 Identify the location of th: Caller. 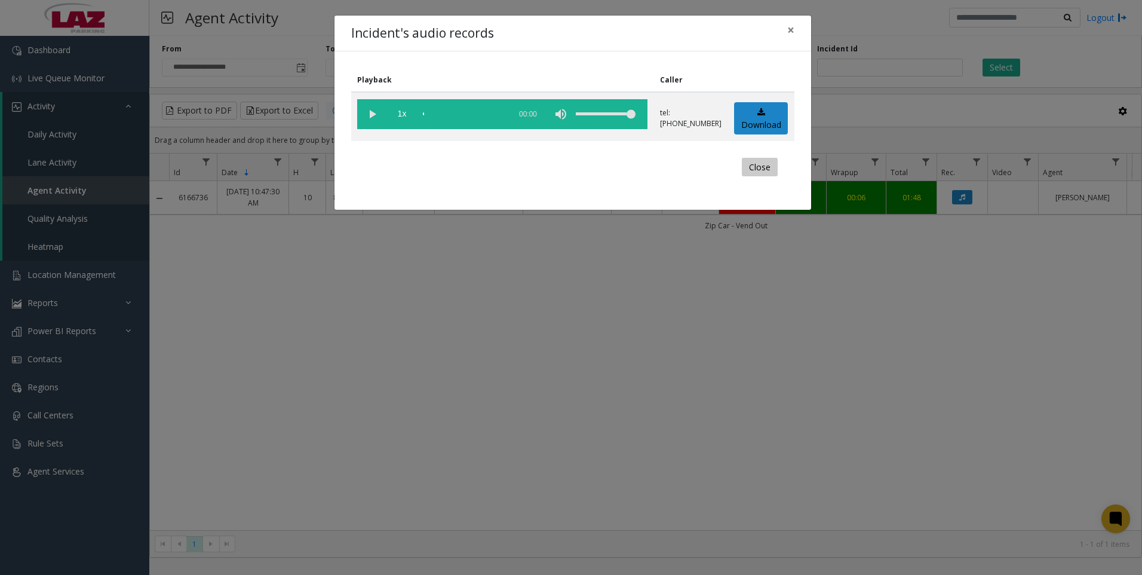
(691, 80).